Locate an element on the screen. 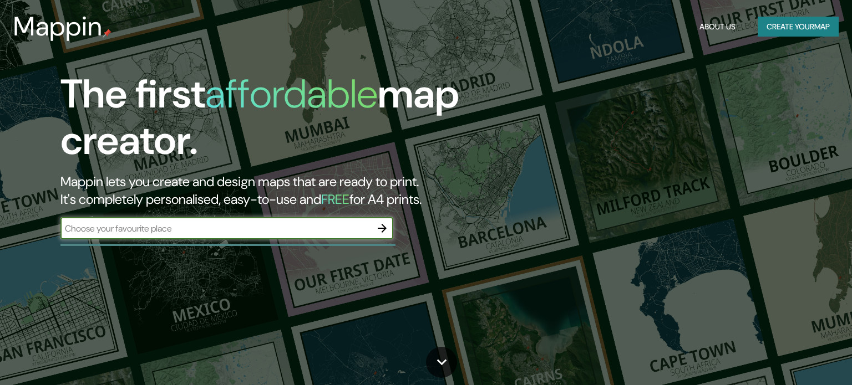 The width and height of the screenshot is (852, 385). button: Create yourmap is located at coordinates (798, 27).